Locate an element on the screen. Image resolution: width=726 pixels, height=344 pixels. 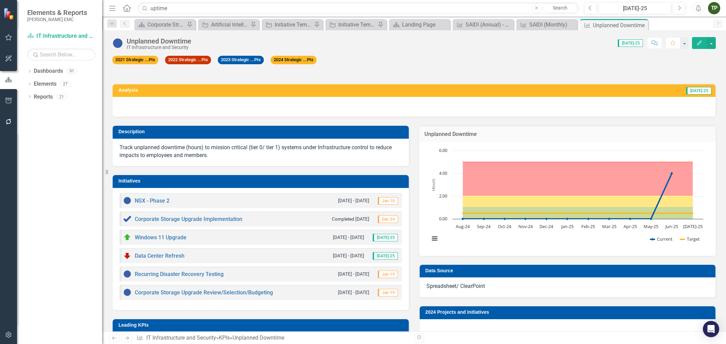
a: Elements is located at coordinates (45, 84).